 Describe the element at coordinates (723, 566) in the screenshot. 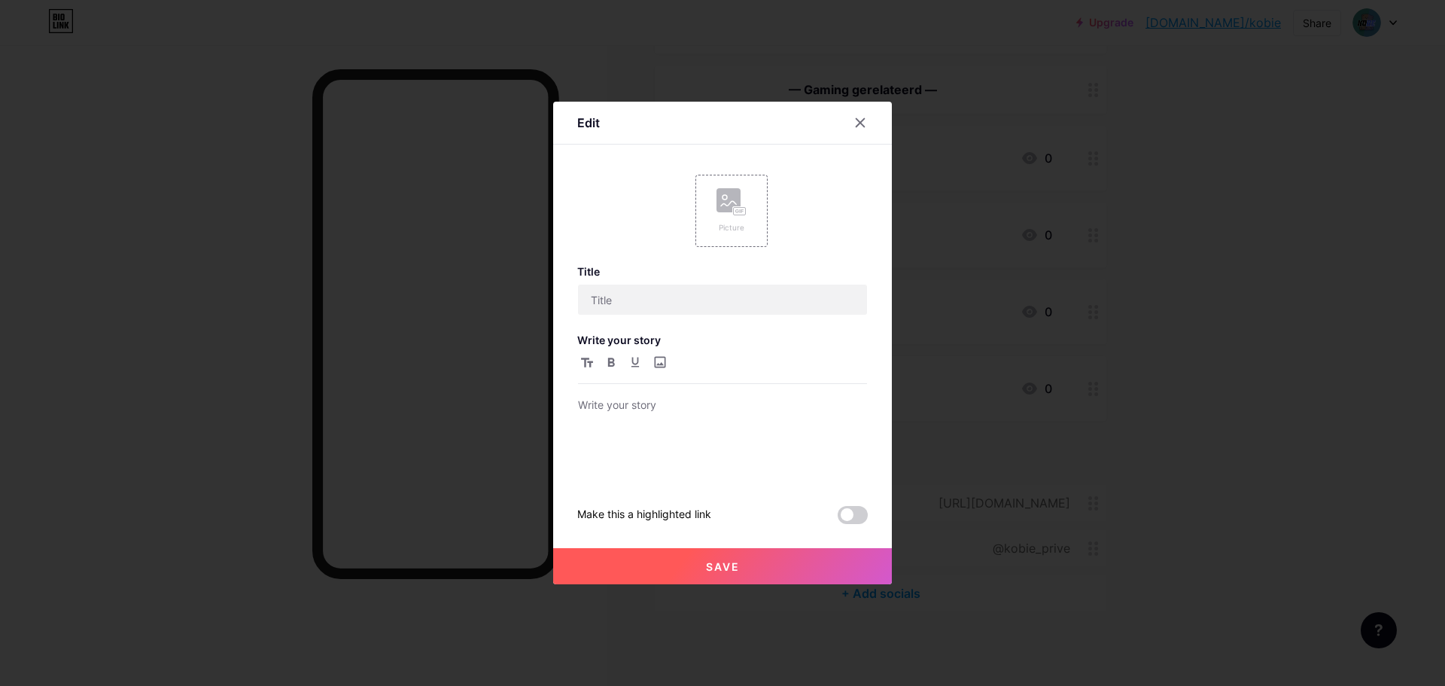

I see `button: Save` at that location.